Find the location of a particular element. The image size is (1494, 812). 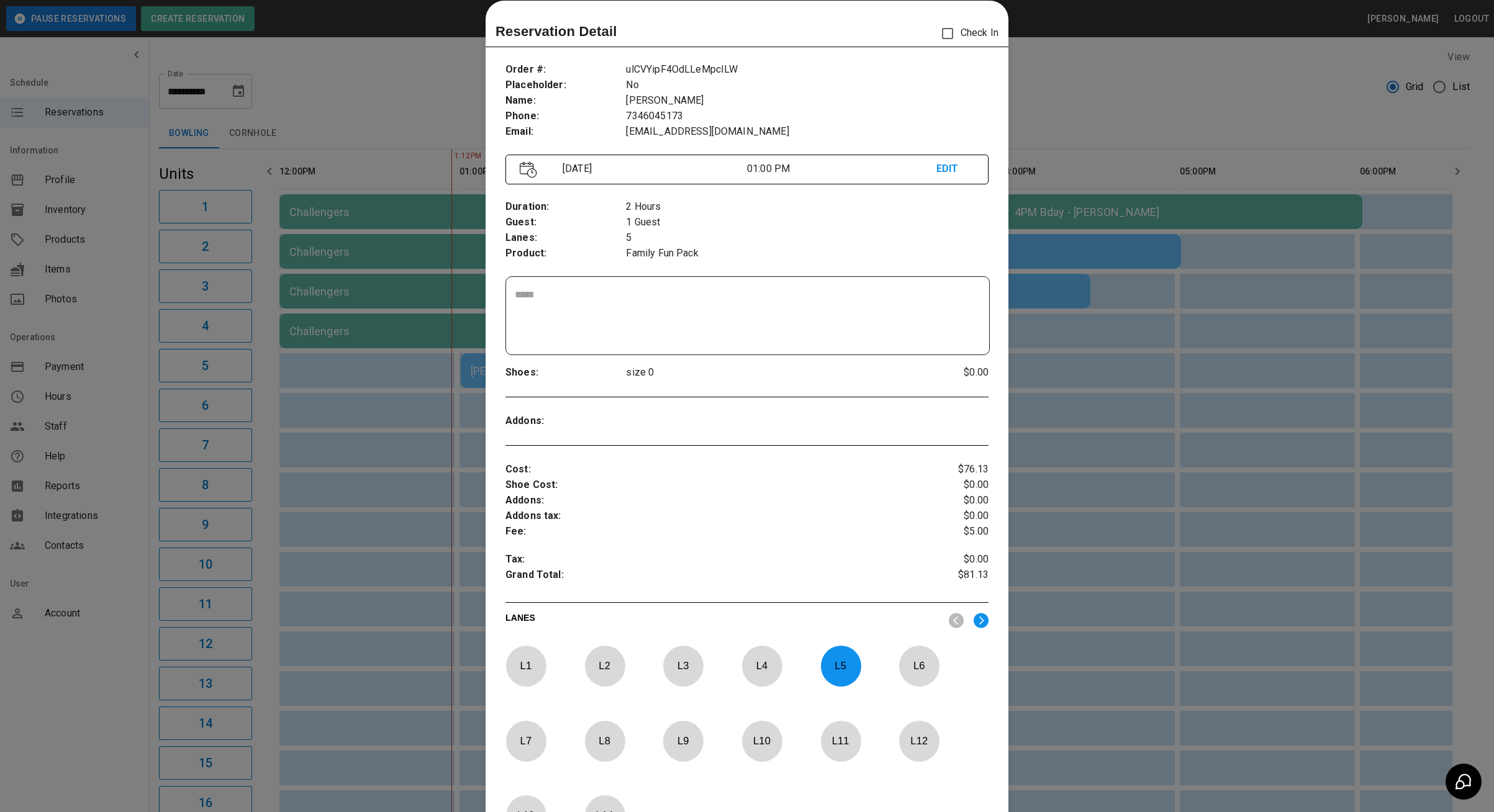

p: Grand Total : is located at coordinates (707, 577).